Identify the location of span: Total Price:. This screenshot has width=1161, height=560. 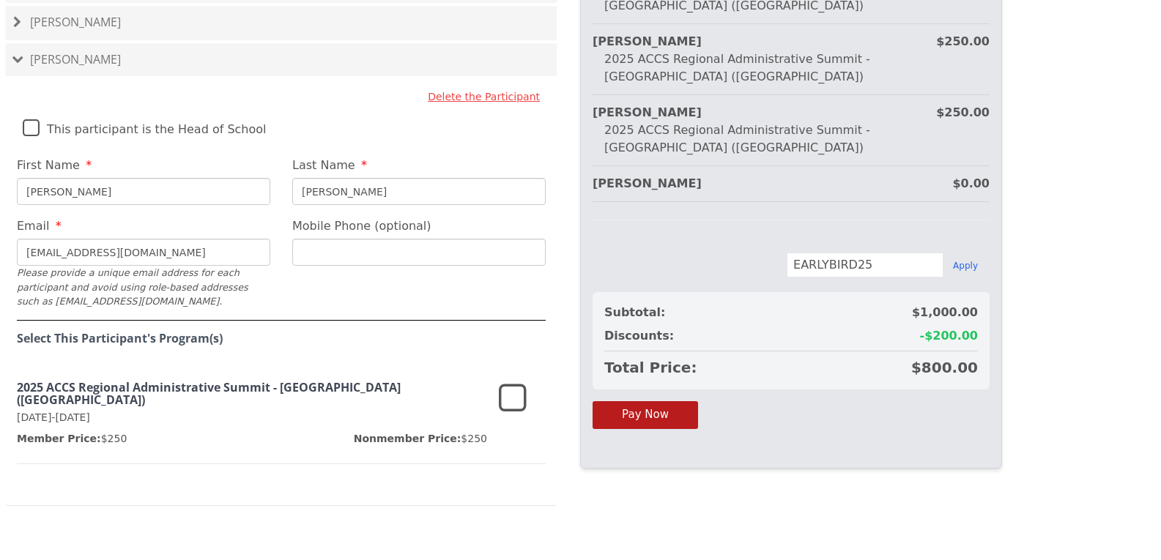
(650, 368).